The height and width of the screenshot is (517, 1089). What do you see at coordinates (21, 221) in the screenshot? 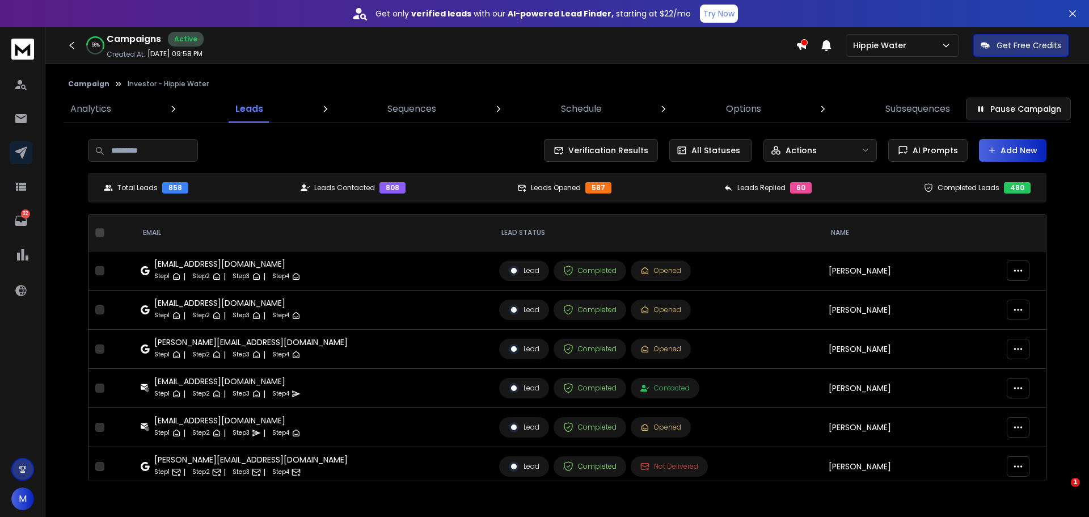
I see `a: 32` at bounding box center [21, 221].